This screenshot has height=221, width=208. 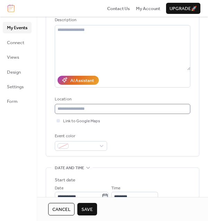 I want to click on span: Form, so click(x=12, y=101).